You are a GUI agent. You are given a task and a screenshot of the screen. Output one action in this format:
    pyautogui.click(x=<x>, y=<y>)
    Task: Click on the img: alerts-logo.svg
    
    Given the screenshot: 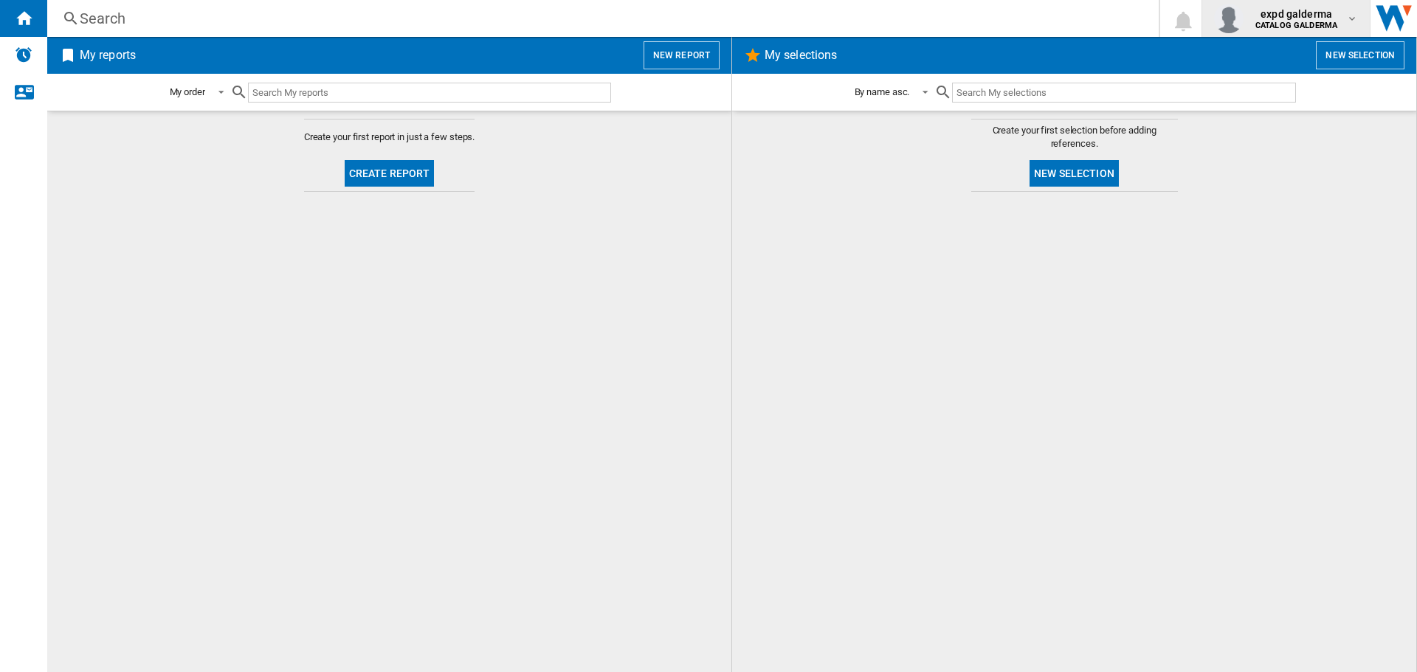 What is the action you would take?
    pyautogui.click(x=24, y=55)
    